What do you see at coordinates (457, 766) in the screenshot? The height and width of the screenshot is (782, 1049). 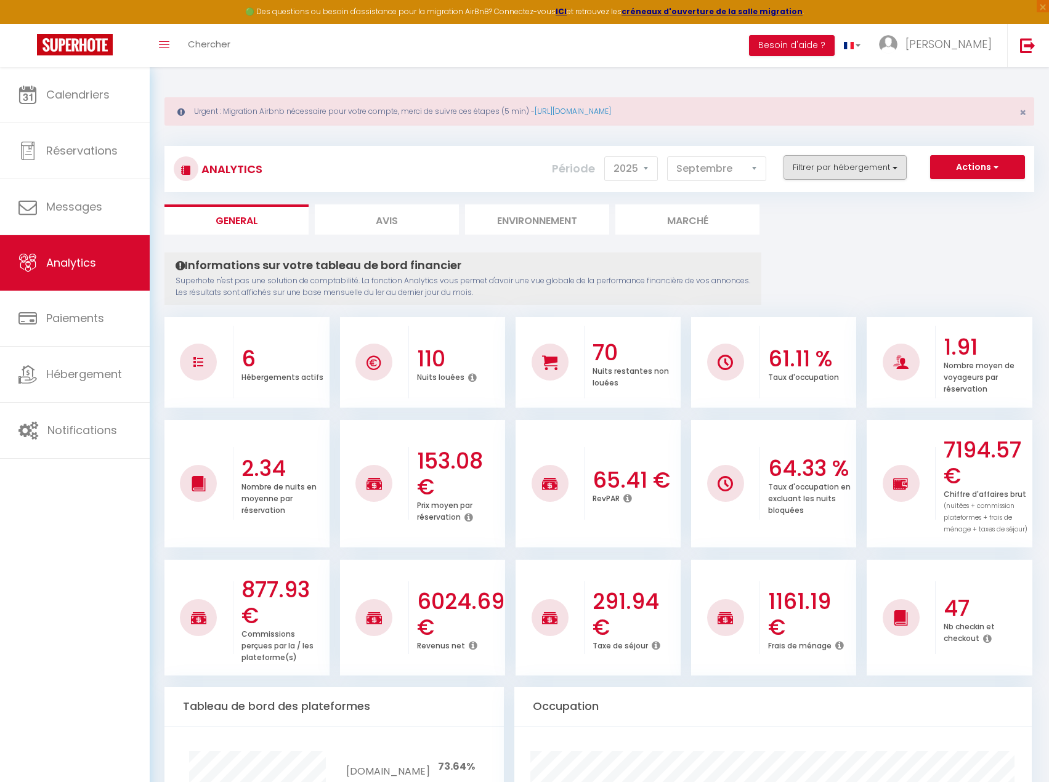 I see `span: 73.64%` at bounding box center [457, 766].